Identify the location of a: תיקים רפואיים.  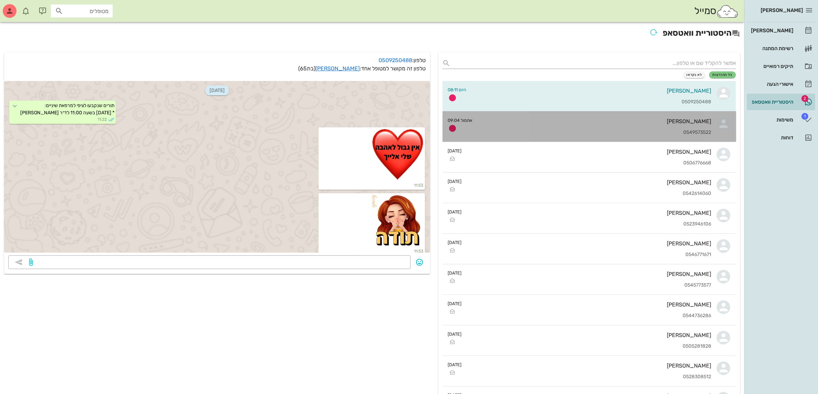
(781, 66).